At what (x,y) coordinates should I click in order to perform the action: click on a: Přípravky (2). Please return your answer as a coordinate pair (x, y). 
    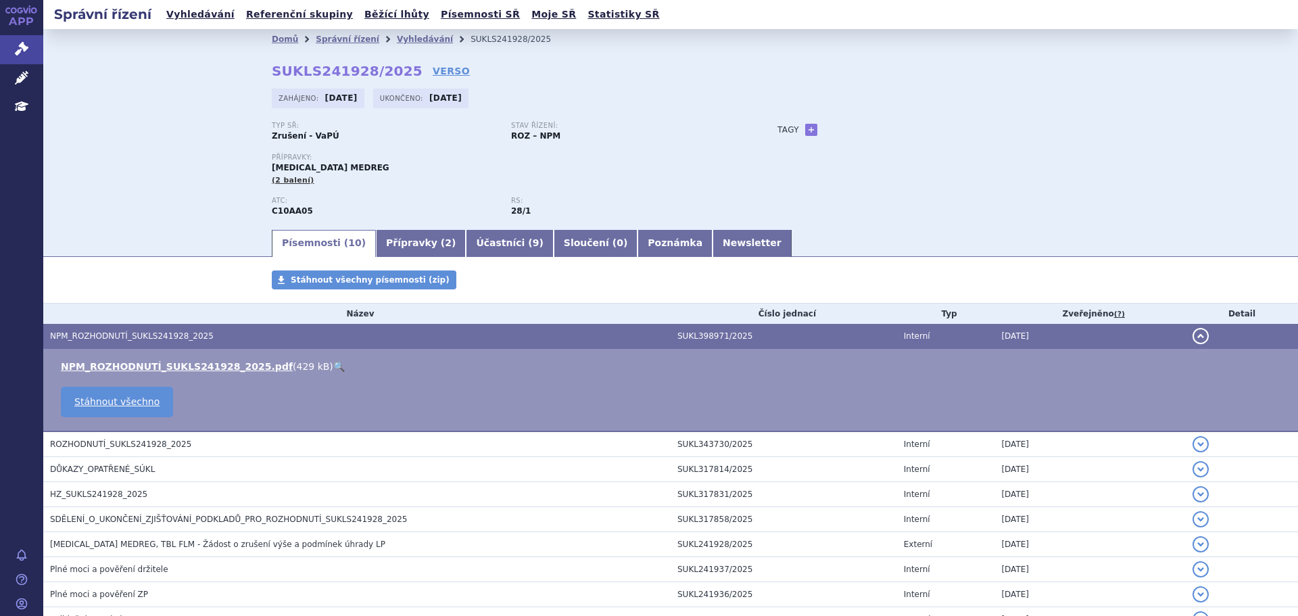
    Looking at the image, I should click on (421, 243).